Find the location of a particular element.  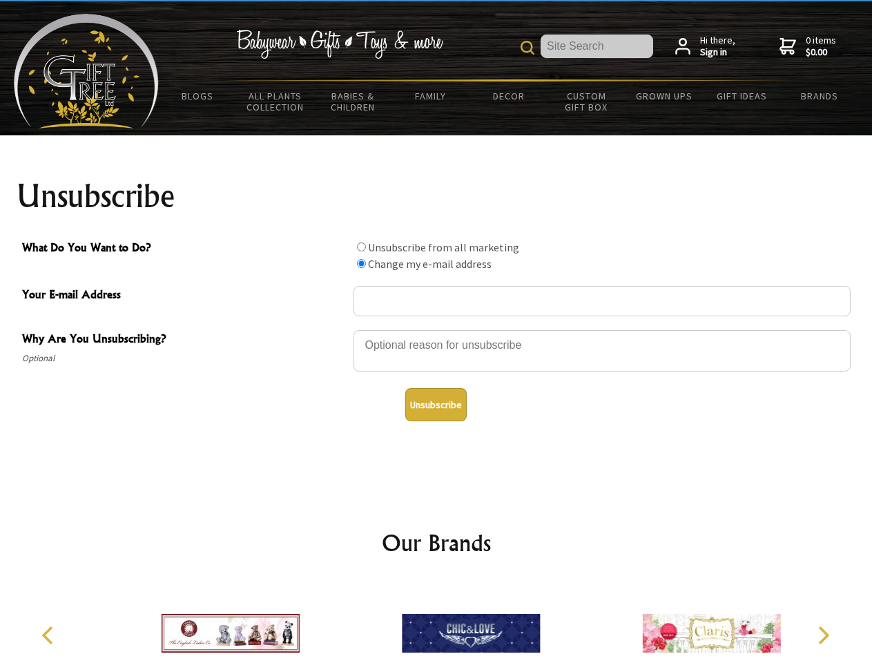

a: Brands is located at coordinates (820, 96).